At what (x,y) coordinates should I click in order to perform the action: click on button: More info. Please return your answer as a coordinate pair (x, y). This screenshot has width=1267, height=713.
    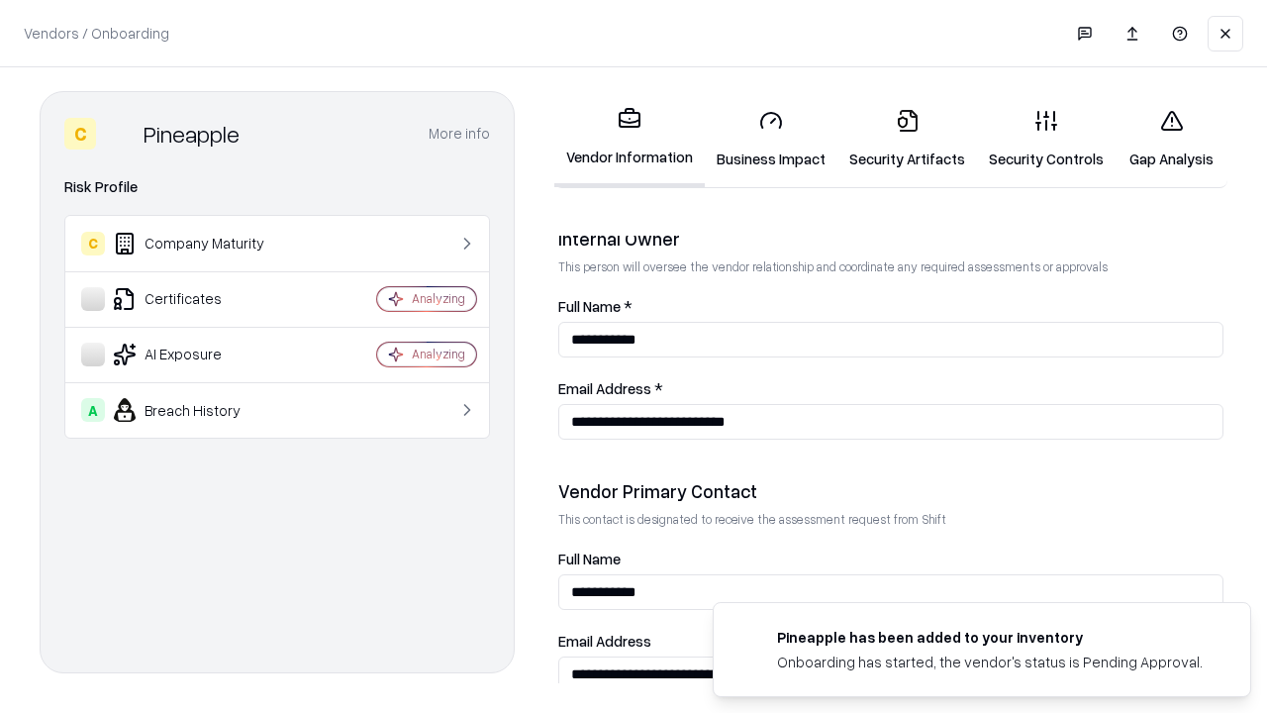
    Looking at the image, I should click on (459, 134).